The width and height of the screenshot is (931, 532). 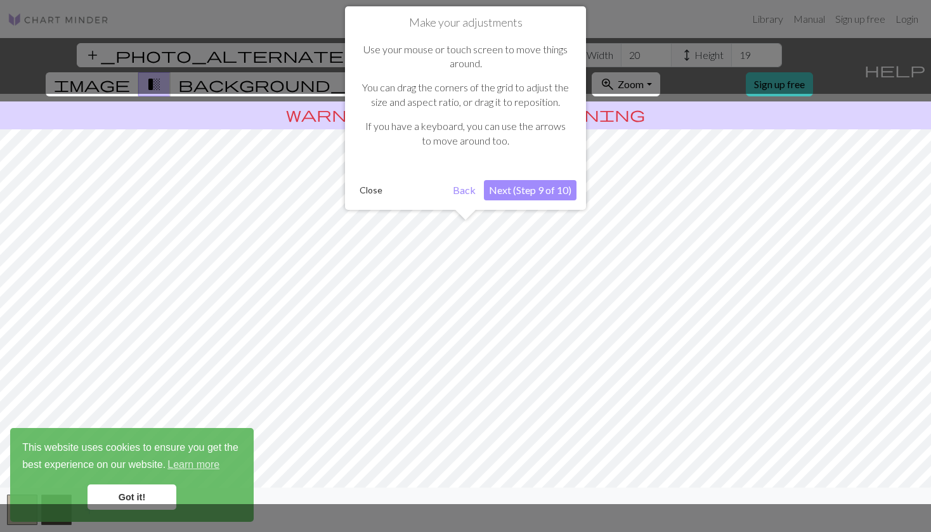 What do you see at coordinates (465, 133) in the screenshot?
I see `p: If you have a keyboard, you can use the arrows to move around too.` at bounding box center [465, 133].